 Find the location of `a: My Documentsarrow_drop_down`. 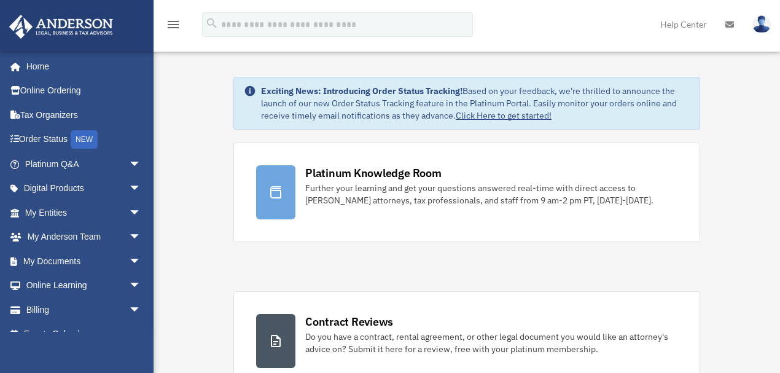

a: My Documentsarrow_drop_down is located at coordinates (84, 261).